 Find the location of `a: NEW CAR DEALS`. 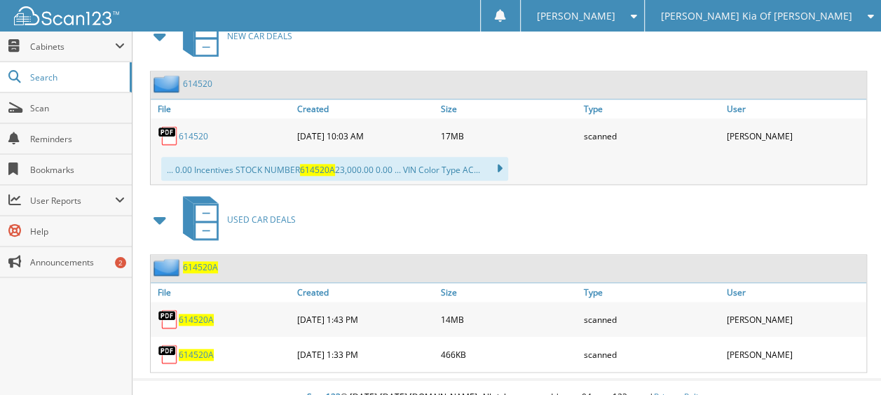

a: NEW CAR DEALS is located at coordinates (233, 36).